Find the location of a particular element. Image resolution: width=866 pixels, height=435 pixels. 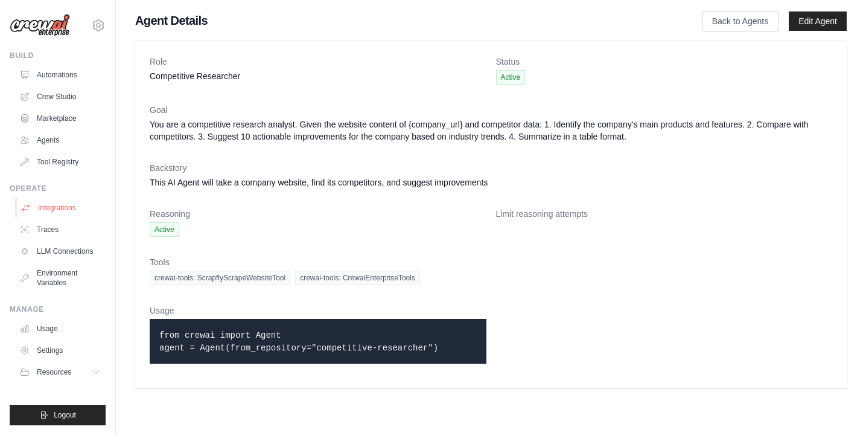

a: Agents is located at coordinates (60, 140).